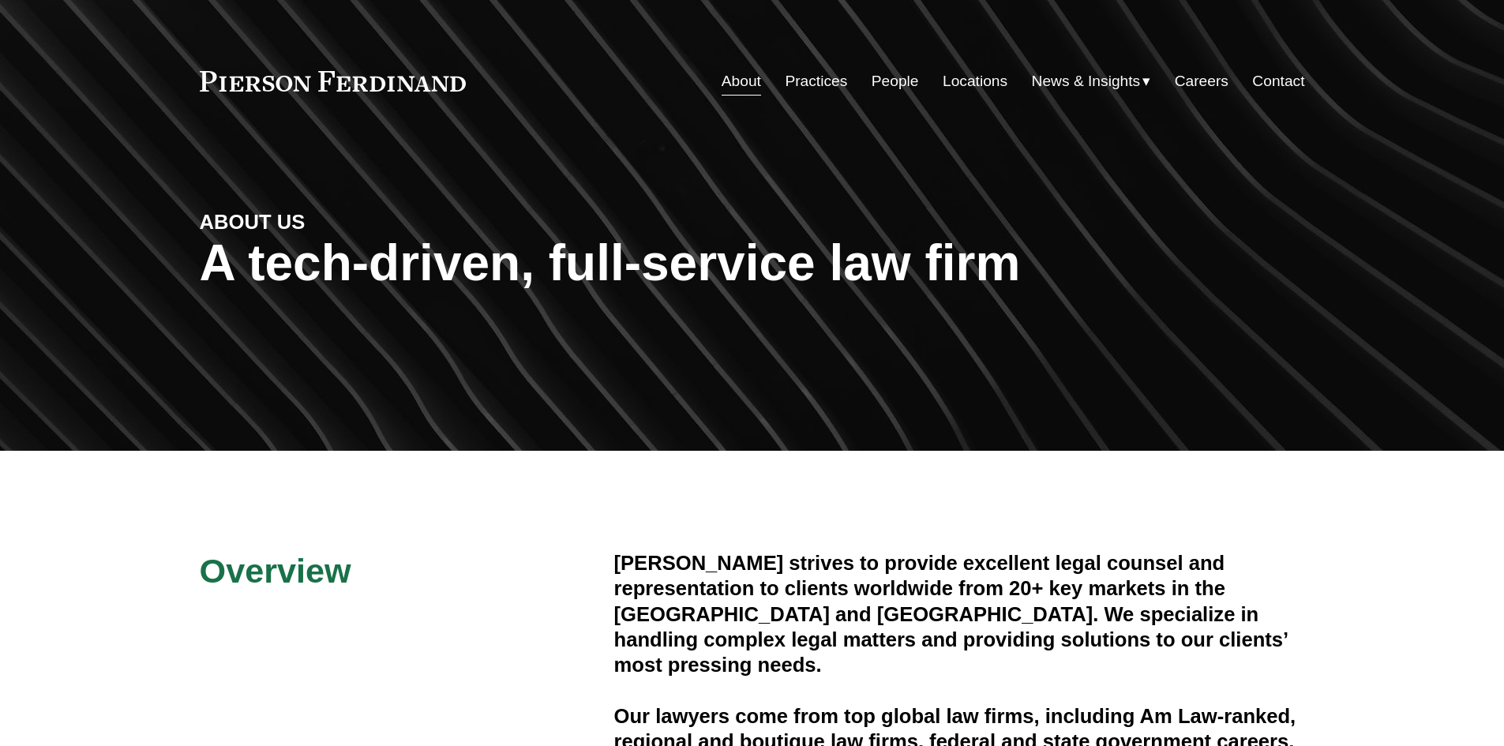 The height and width of the screenshot is (746, 1504). Describe the element at coordinates (253, 222) in the screenshot. I see `strong: ABOUT US` at that location.